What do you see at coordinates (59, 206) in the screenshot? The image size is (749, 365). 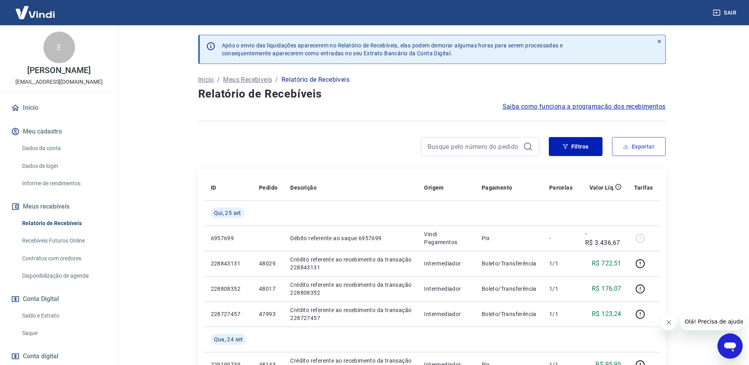 I see `button: Meus recebíveis` at bounding box center [59, 206].